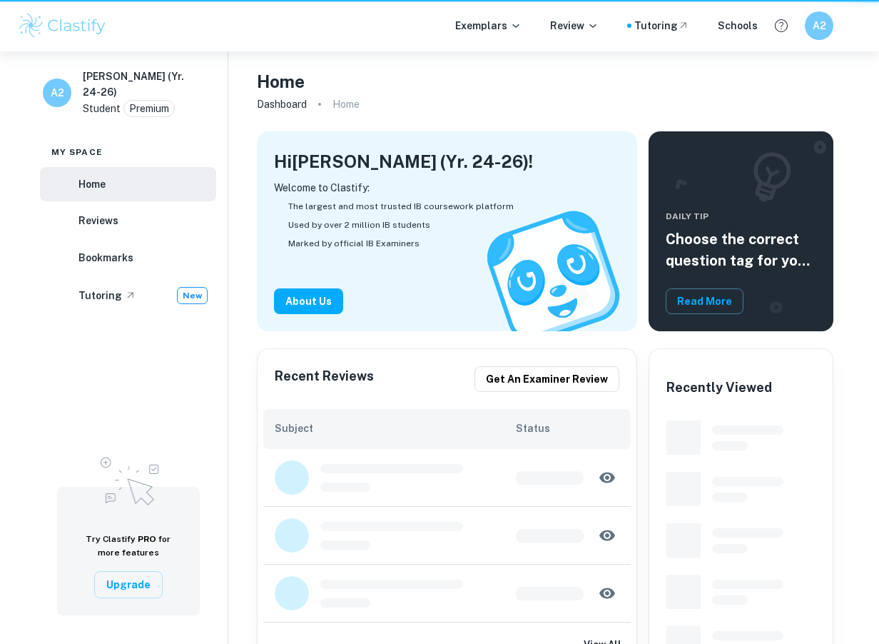  I want to click on h6: Tutoring, so click(100, 296).